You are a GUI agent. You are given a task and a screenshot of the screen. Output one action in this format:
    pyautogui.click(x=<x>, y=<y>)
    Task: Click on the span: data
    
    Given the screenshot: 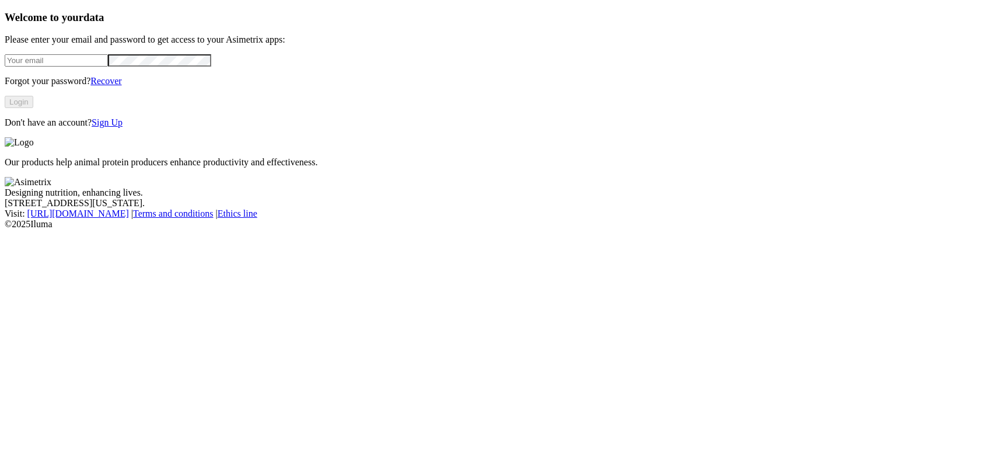 What is the action you would take?
    pyautogui.click(x=93, y=17)
    